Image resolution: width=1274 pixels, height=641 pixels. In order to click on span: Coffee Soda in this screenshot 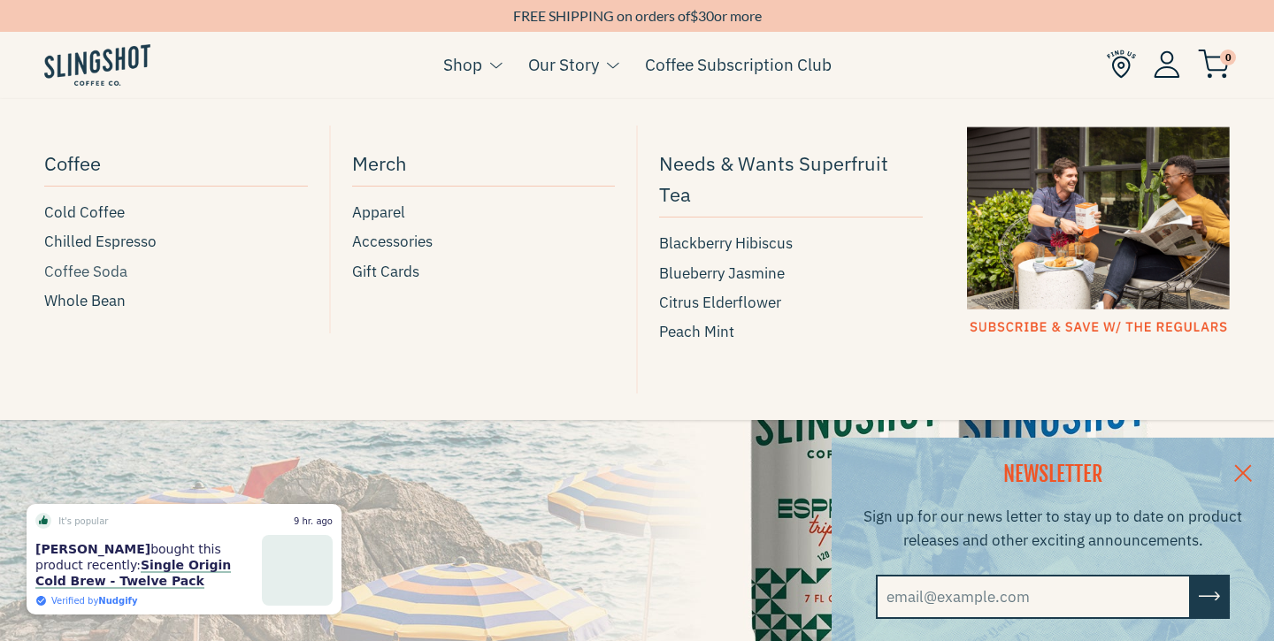, I will do `click(86, 272)`.